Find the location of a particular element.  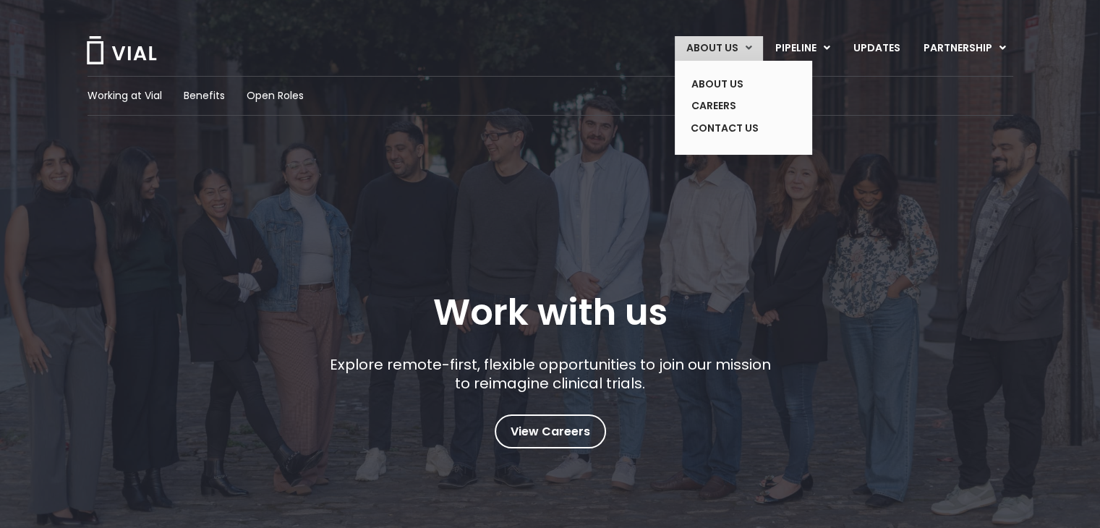

a: PIPELINEMenu Toggle is located at coordinates (802, 48).